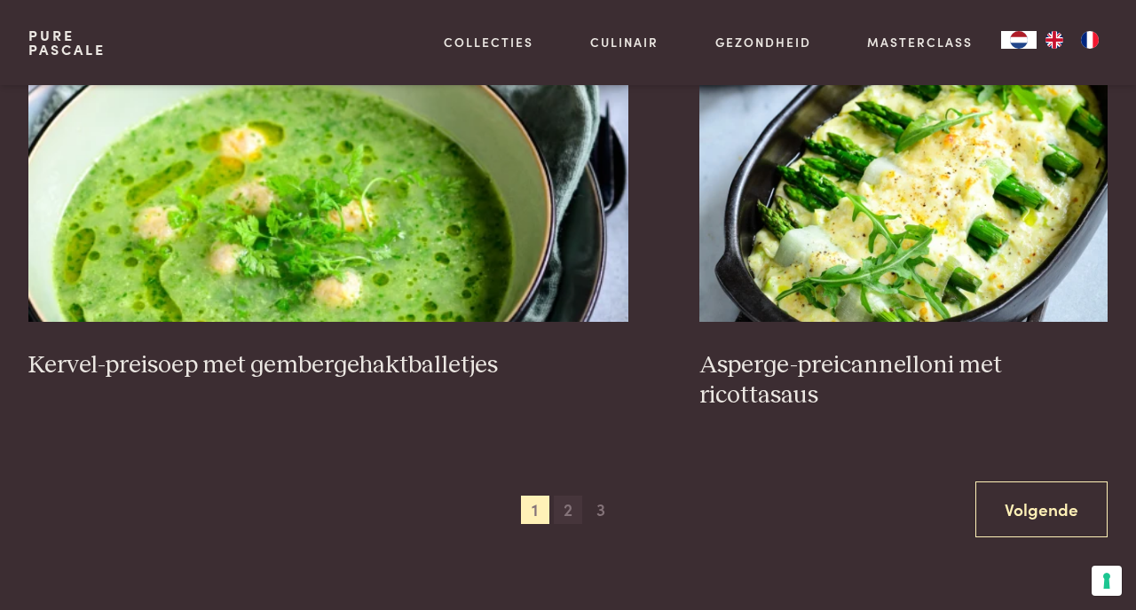  What do you see at coordinates (1072, 40) in the screenshot?
I see `ul: Language list` at bounding box center [1072, 40].